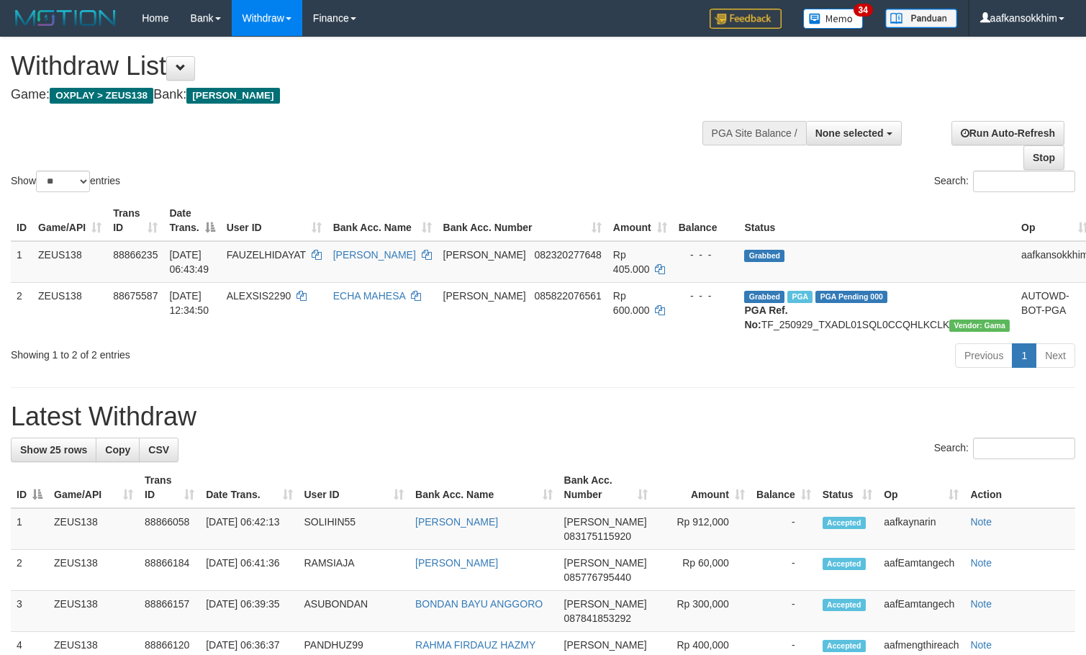  What do you see at coordinates (863, 10) in the screenshot?
I see `span: 34` at bounding box center [863, 10].